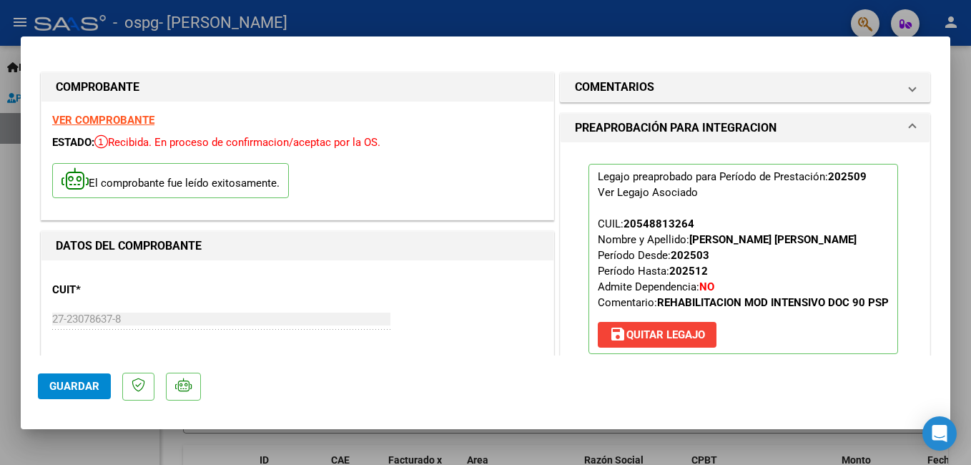 The height and width of the screenshot is (465, 971). What do you see at coordinates (743, 302) in the screenshot?
I see `span: Comentario:` at bounding box center [743, 302].